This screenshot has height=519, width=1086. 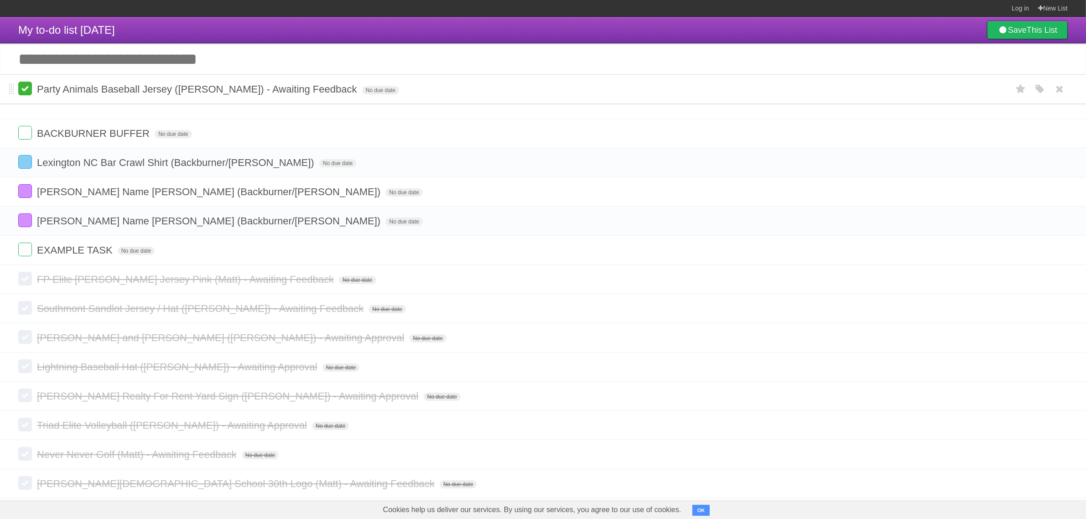 I want to click on label: Star task, so click(x=1021, y=89).